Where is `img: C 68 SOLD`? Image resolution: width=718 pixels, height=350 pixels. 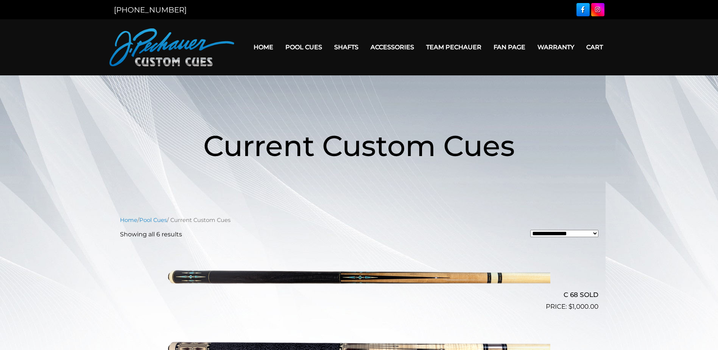
img: C 68 SOLD is located at coordinates (359, 277).